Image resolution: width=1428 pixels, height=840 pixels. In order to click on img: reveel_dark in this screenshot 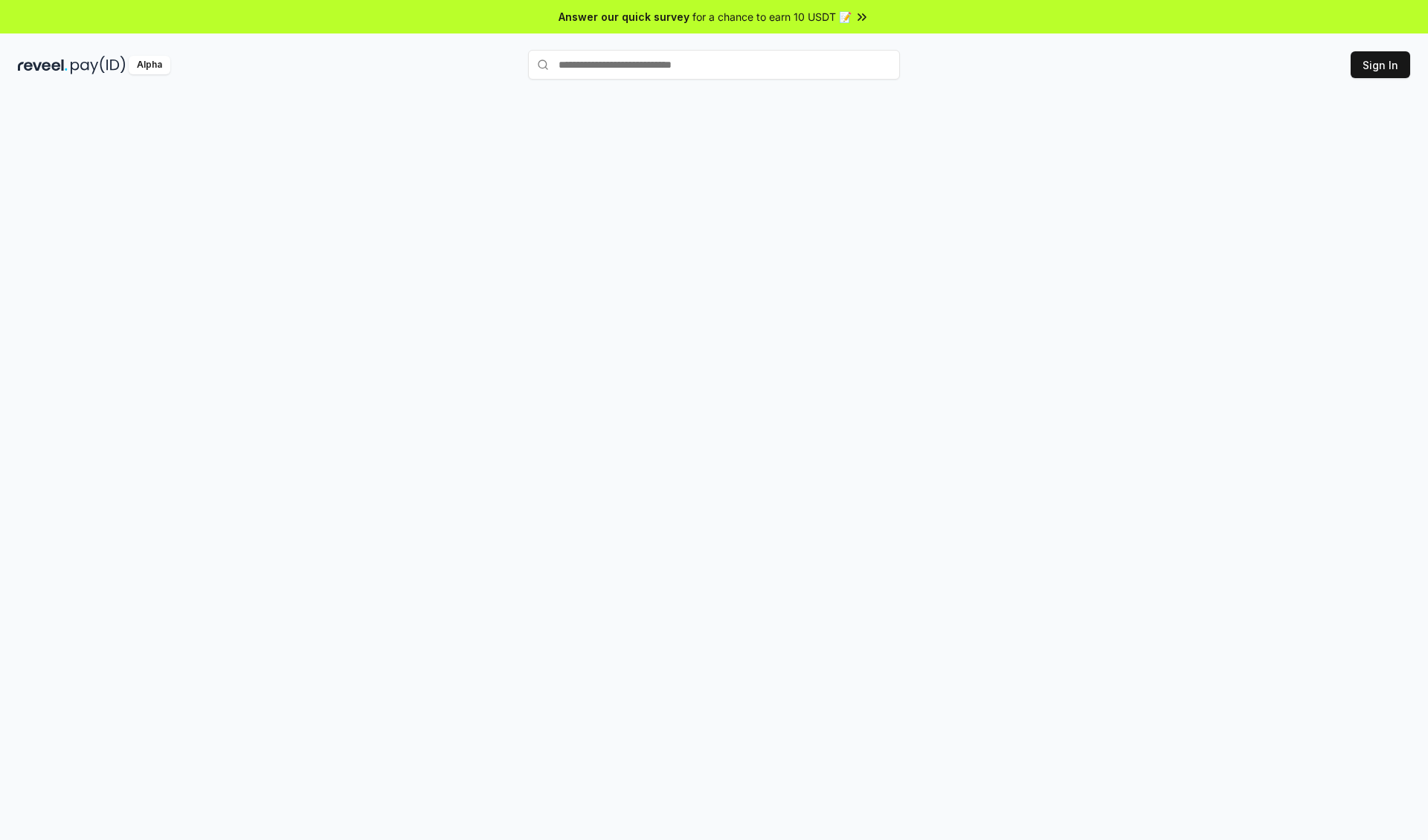, I will do `click(43, 65)`.